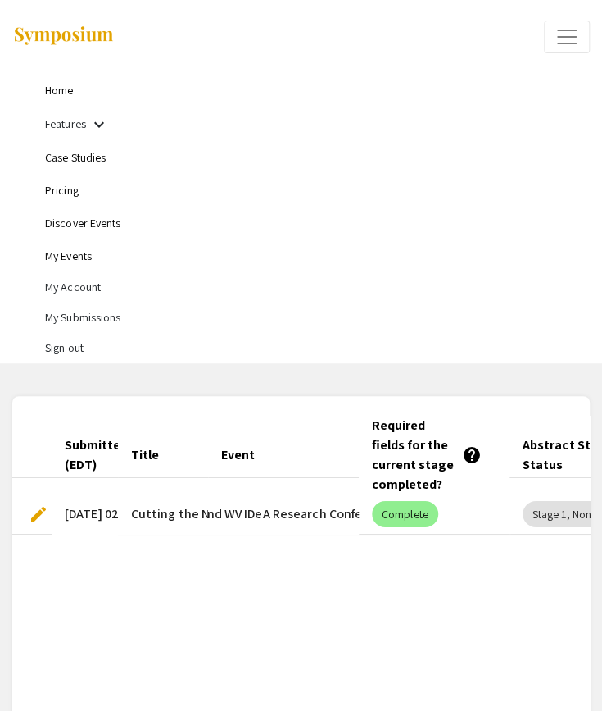 Image resolution: width=602 pixels, height=711 pixels. Describe the element at coordinates (434, 455) in the screenshot. I see `div: Required fields for the current stage completed?help` at that location.